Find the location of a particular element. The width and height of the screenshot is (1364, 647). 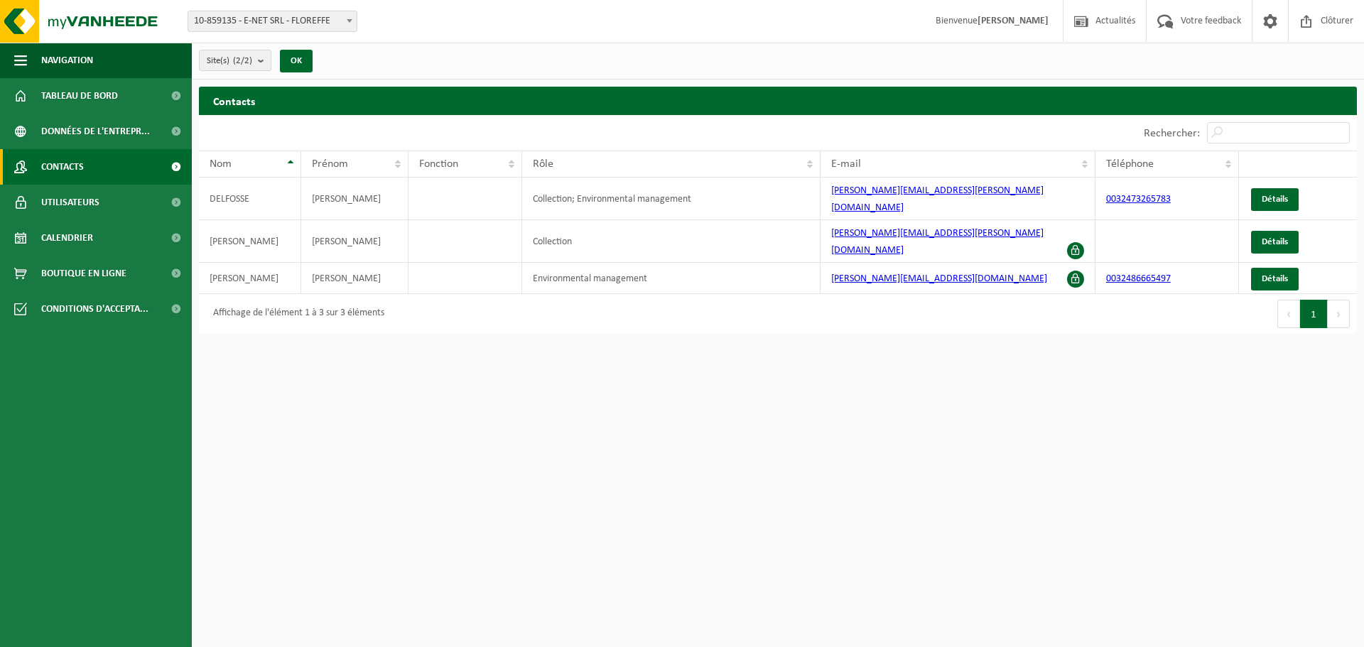

count: (2/2) is located at coordinates (242, 60).